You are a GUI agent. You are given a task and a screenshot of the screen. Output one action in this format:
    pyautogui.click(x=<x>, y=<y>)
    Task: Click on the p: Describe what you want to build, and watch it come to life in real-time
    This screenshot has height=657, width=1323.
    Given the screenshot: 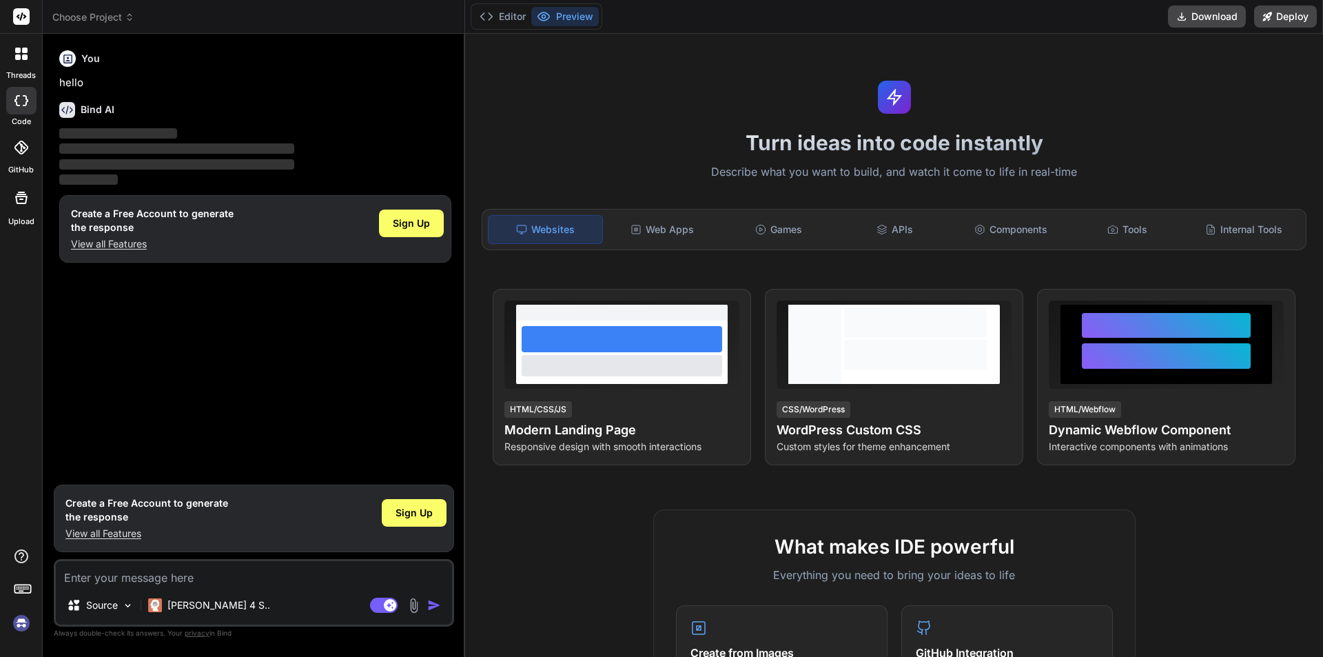 What is the action you would take?
    pyautogui.click(x=894, y=172)
    